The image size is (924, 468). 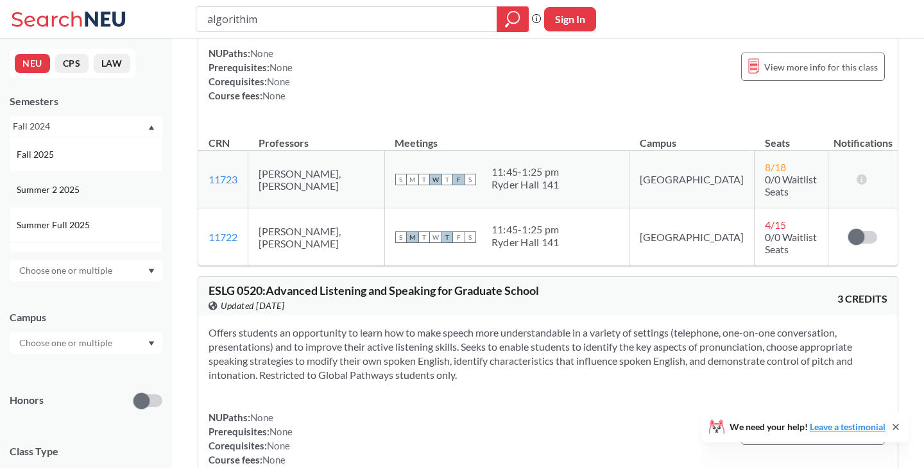 I want to click on th: Notifications, so click(x=862, y=137).